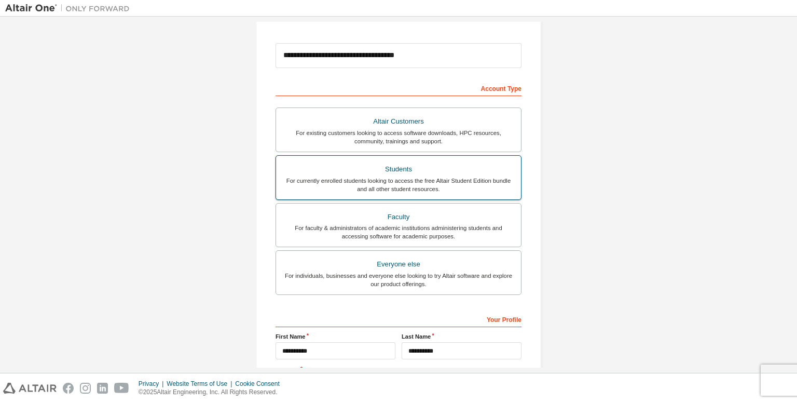  I want to click on div: For currently enrolled students looking to access the free Altair Student Edition bundle and all ..., so click(399, 185).